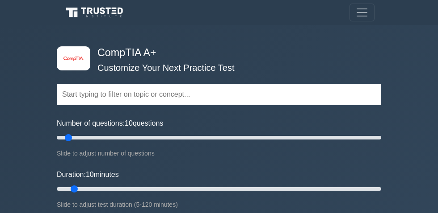 This screenshot has width=438, height=213. I want to click on h4: CompTIA A+, so click(215, 53).